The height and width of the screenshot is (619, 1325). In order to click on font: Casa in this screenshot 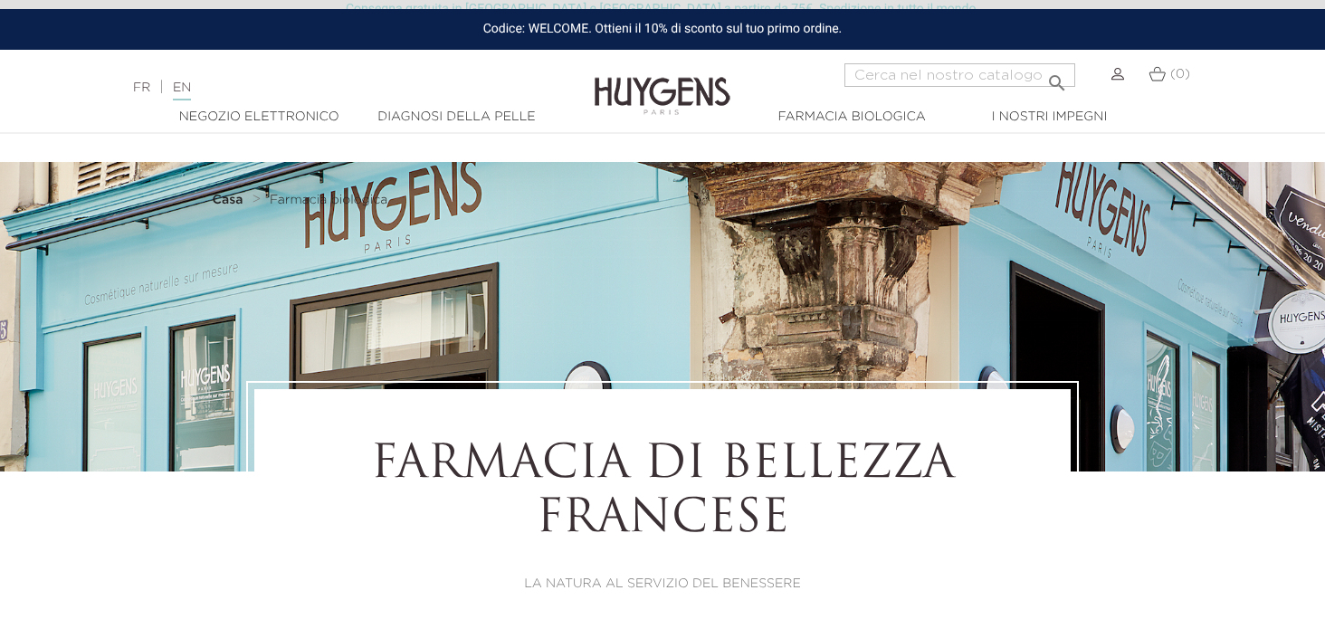, I will do `click(228, 200)`.